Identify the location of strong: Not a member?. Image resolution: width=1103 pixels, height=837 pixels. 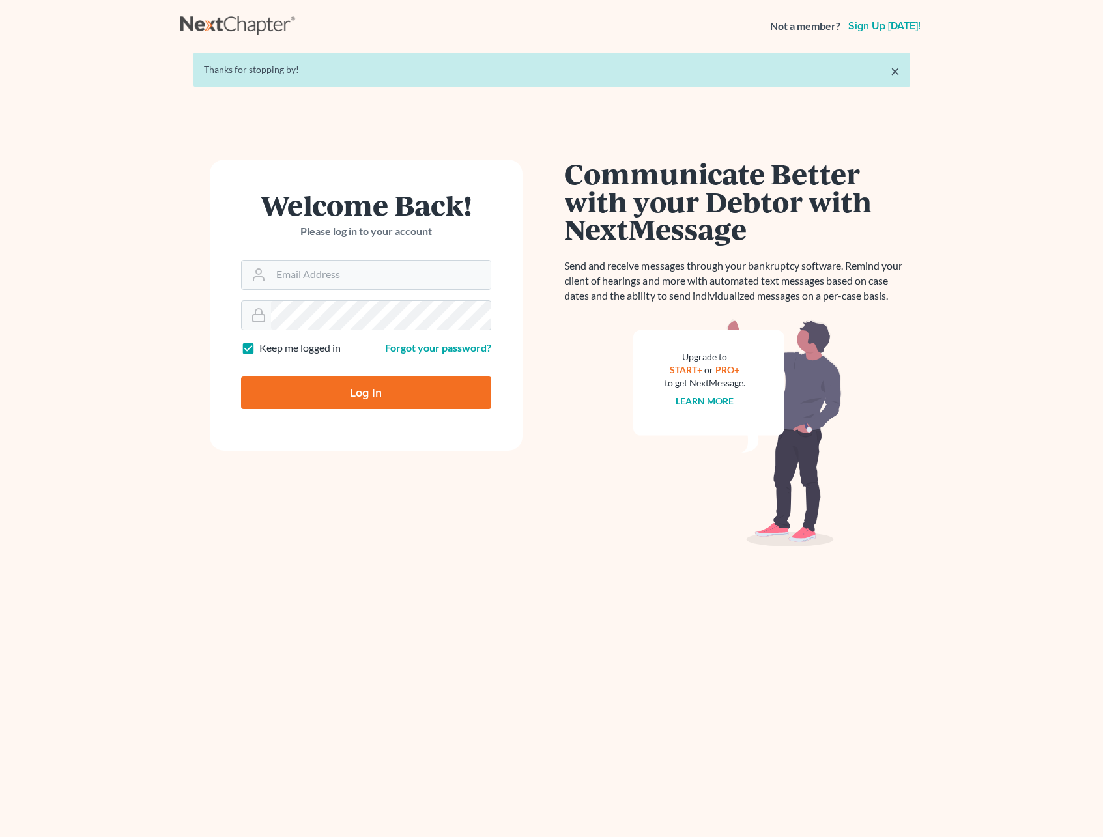
(806, 26).